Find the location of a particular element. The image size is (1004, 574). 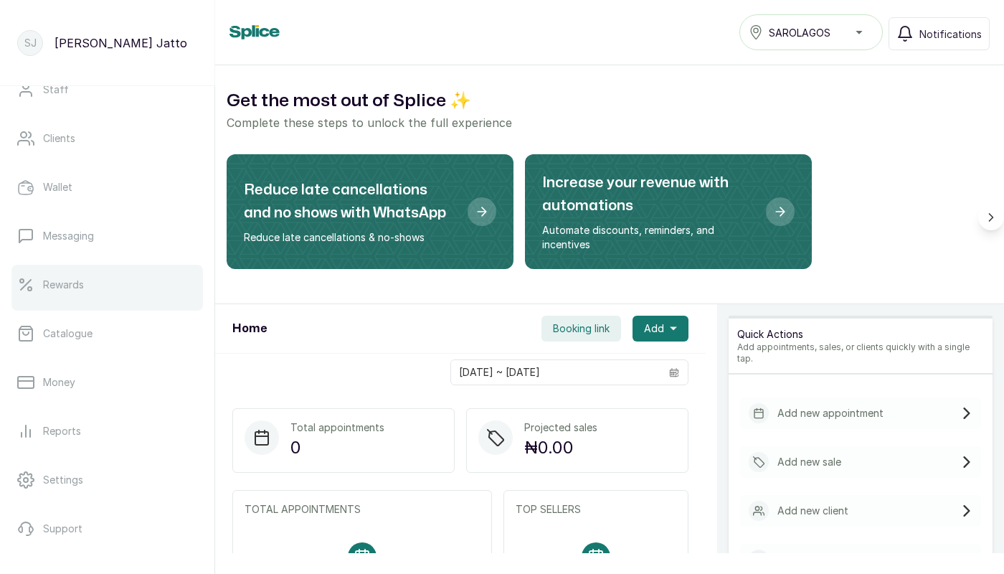

div: Reduce late cancellations and no shows with WhatsApp is located at coordinates (370, 212).